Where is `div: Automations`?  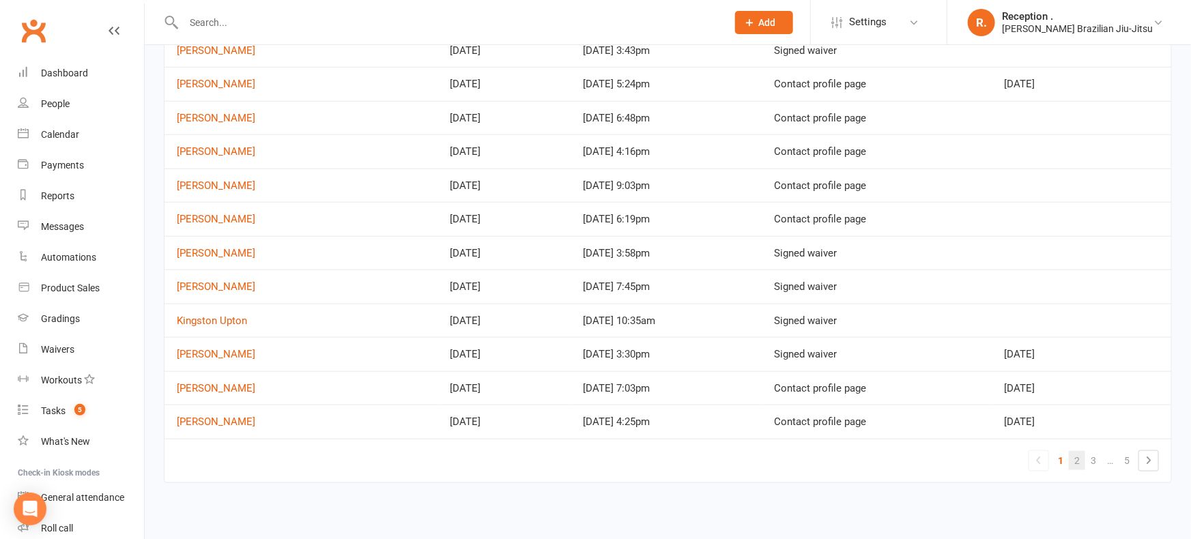
div: Automations is located at coordinates (68, 257).